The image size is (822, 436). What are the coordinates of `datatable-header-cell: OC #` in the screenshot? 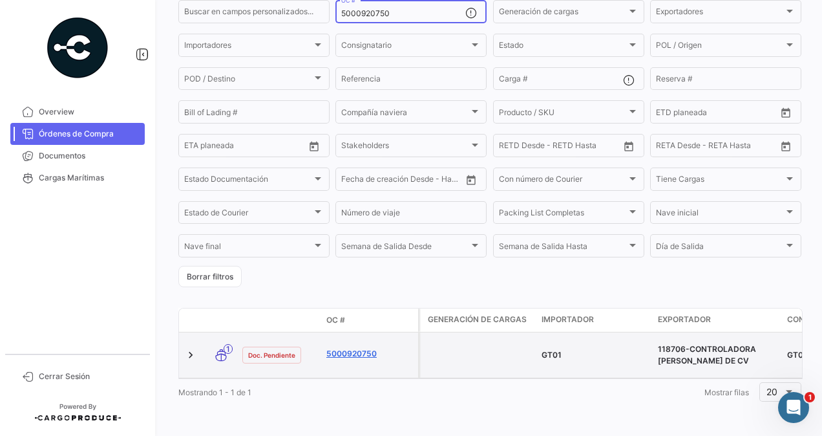 It's located at (370, 320).